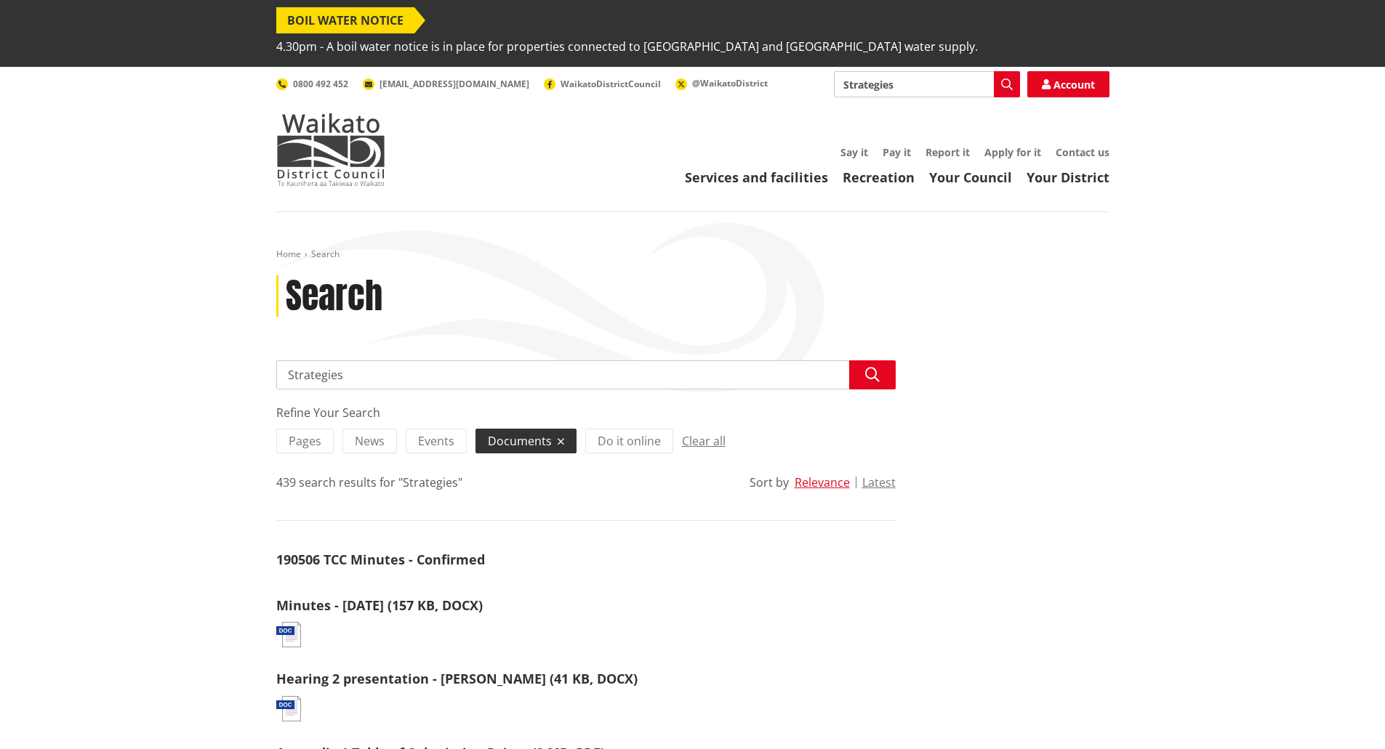 Image resolution: width=1385 pixels, height=749 pixels. Describe the element at coordinates (769, 483) in the screenshot. I see `div: Sort by` at that location.